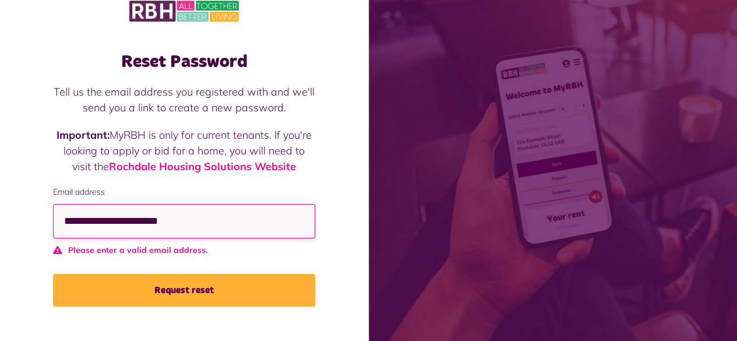  What do you see at coordinates (184, 250) in the screenshot?
I see `span: Please enter a valid email address.` at bounding box center [184, 250].